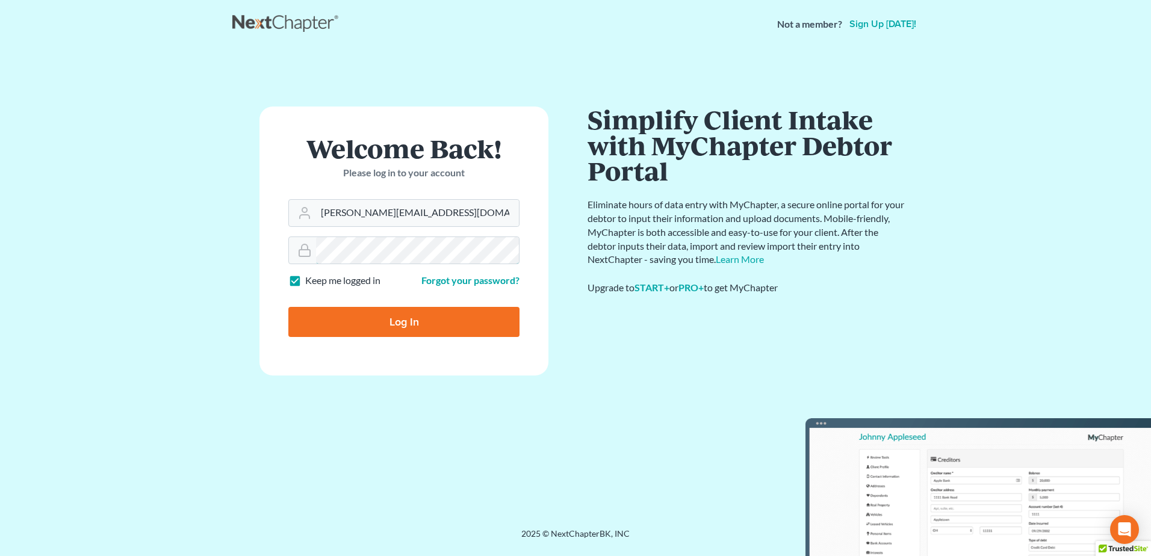 The height and width of the screenshot is (556, 1151). I want to click on a: Forgot your password?, so click(470, 280).